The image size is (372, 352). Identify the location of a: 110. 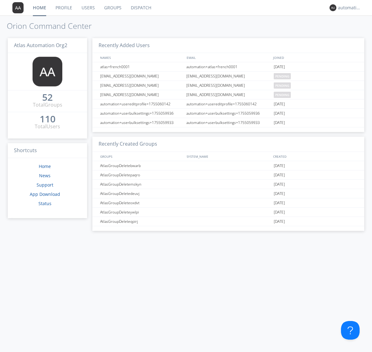
(47, 119).